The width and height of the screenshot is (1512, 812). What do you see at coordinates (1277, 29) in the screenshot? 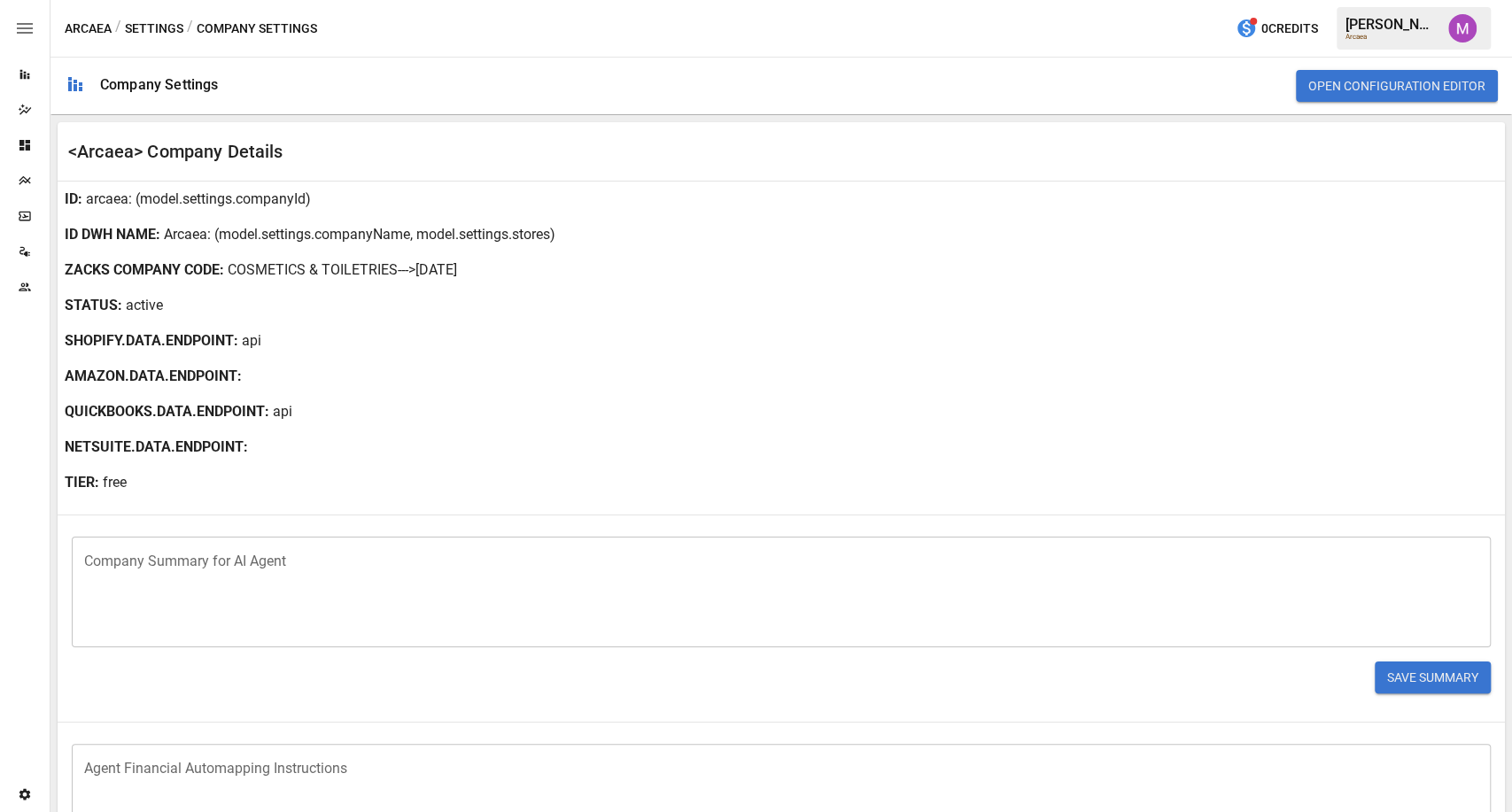
I see `button: 0Credits` at bounding box center [1277, 29].